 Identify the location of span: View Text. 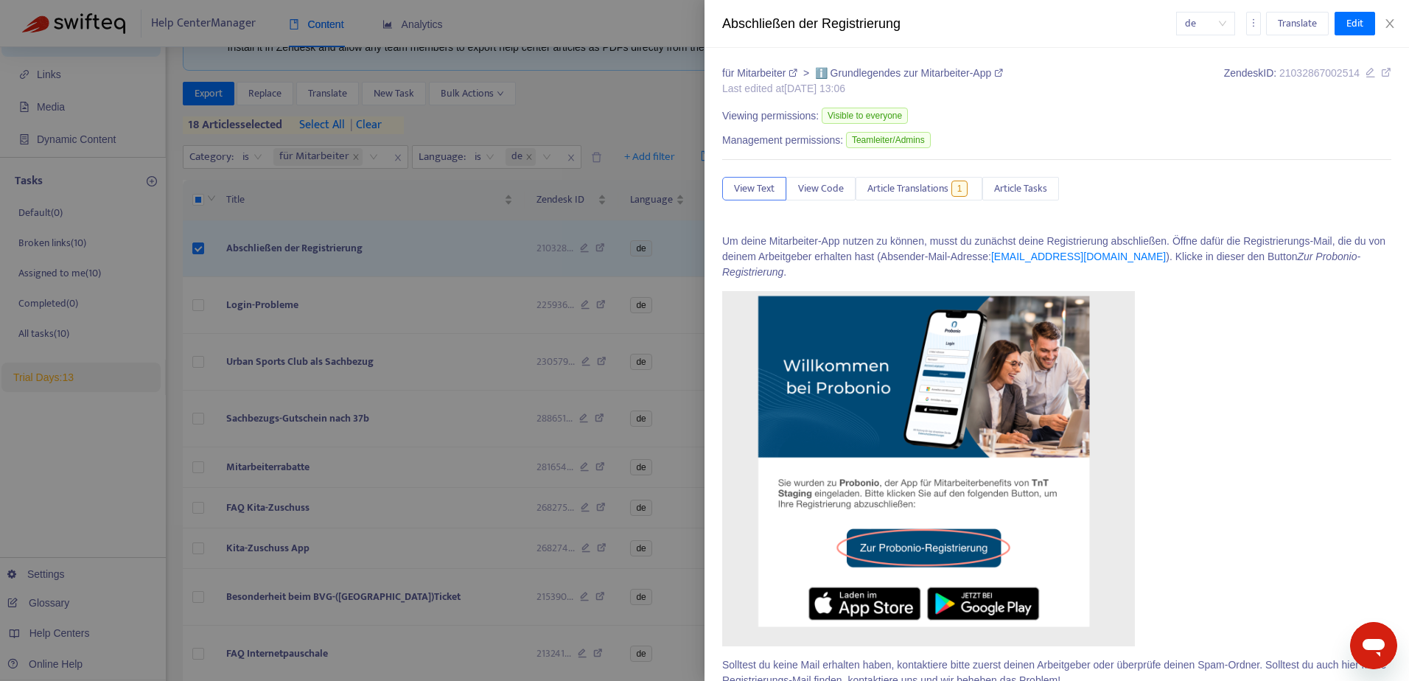
(754, 189).